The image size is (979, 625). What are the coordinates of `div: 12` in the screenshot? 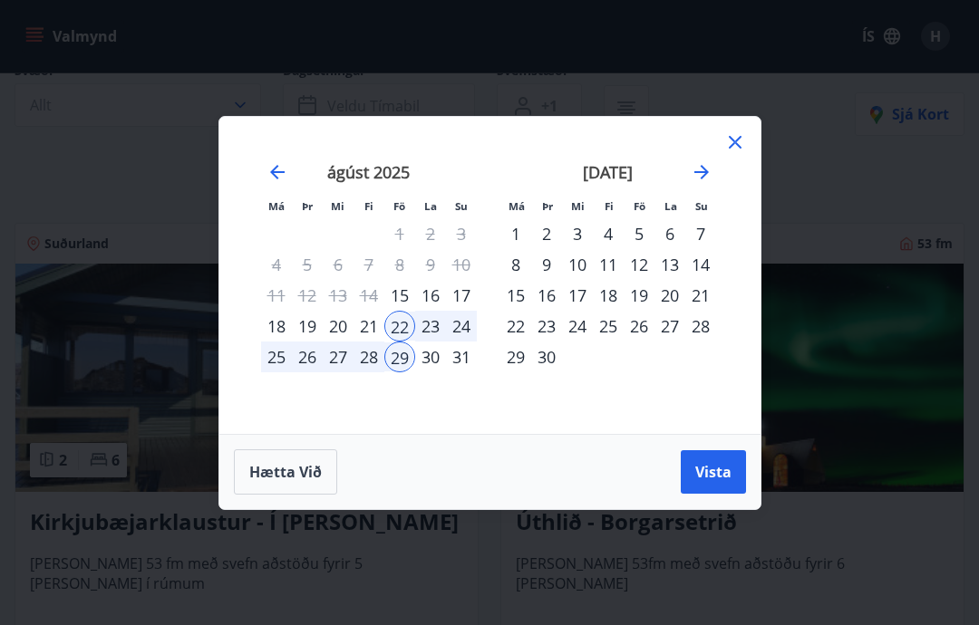 It's located at (639, 265).